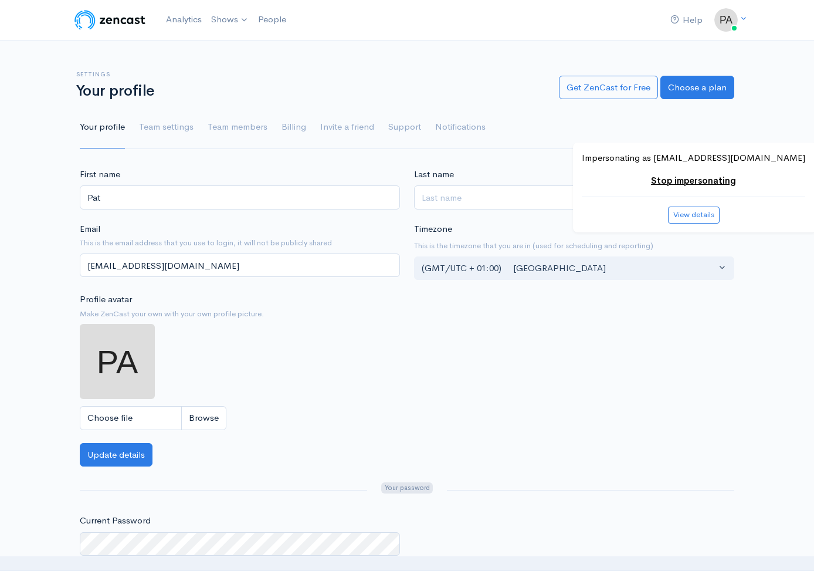  I want to click on button: (GMT/UTC + 01:00) London, so click(574, 268).